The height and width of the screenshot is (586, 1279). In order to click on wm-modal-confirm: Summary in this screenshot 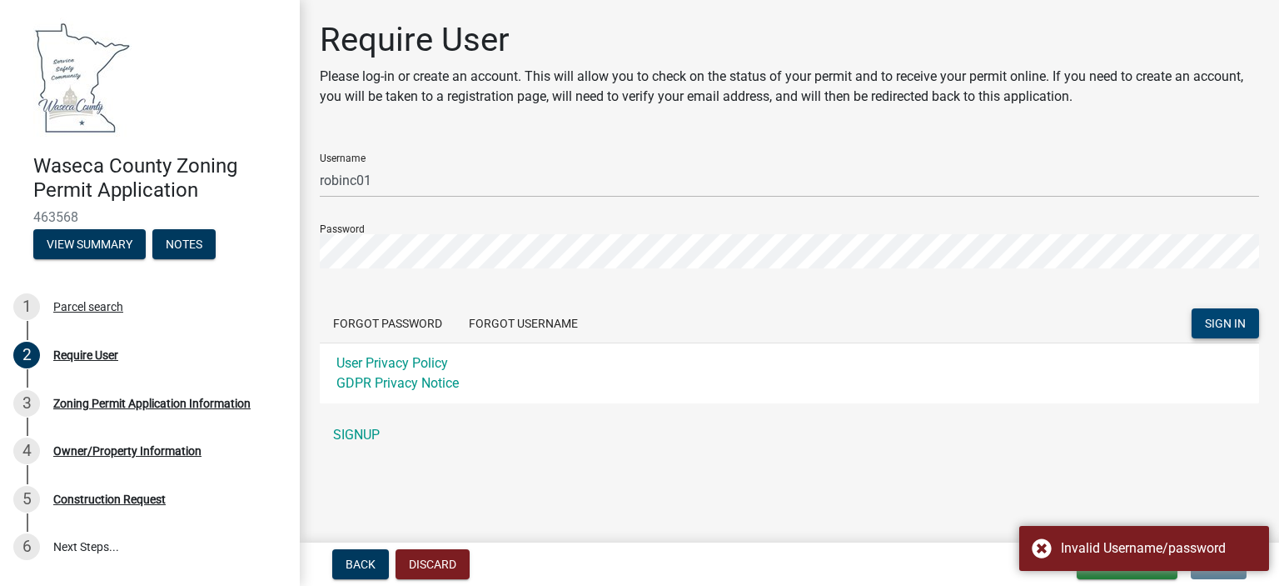, I will do `click(89, 245)`.